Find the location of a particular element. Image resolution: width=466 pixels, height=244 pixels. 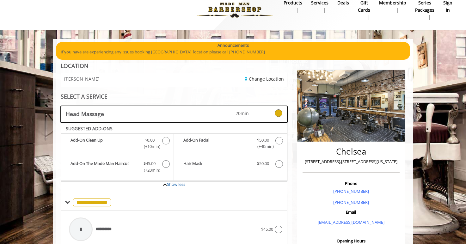

h2: Chelsea is located at coordinates (351, 151).